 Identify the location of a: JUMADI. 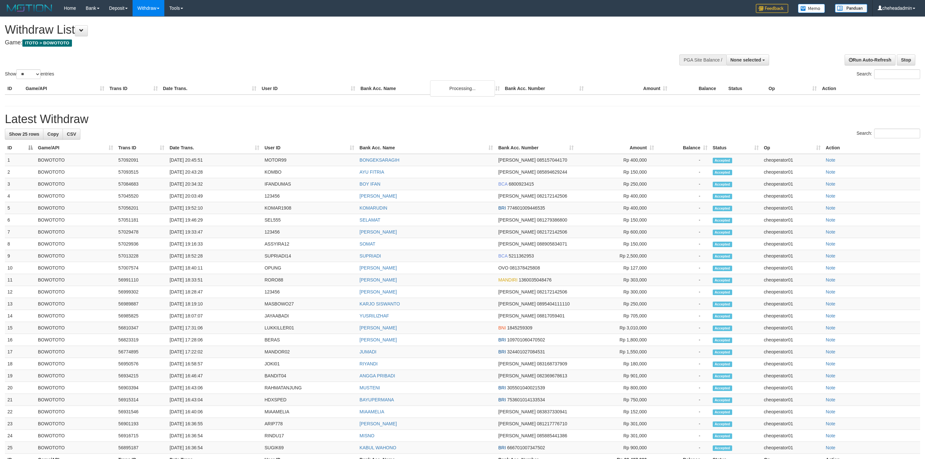
(368, 352).